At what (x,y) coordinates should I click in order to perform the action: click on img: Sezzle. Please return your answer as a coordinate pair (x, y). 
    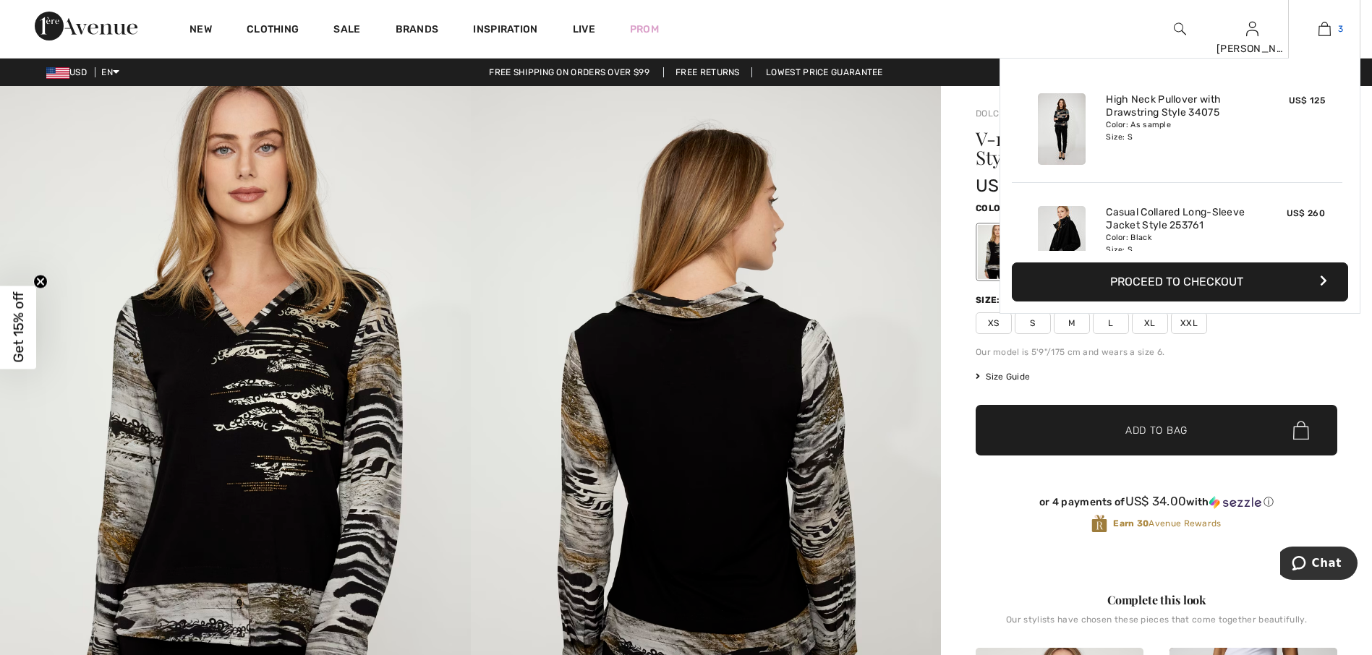
    Looking at the image, I should click on (1235, 503).